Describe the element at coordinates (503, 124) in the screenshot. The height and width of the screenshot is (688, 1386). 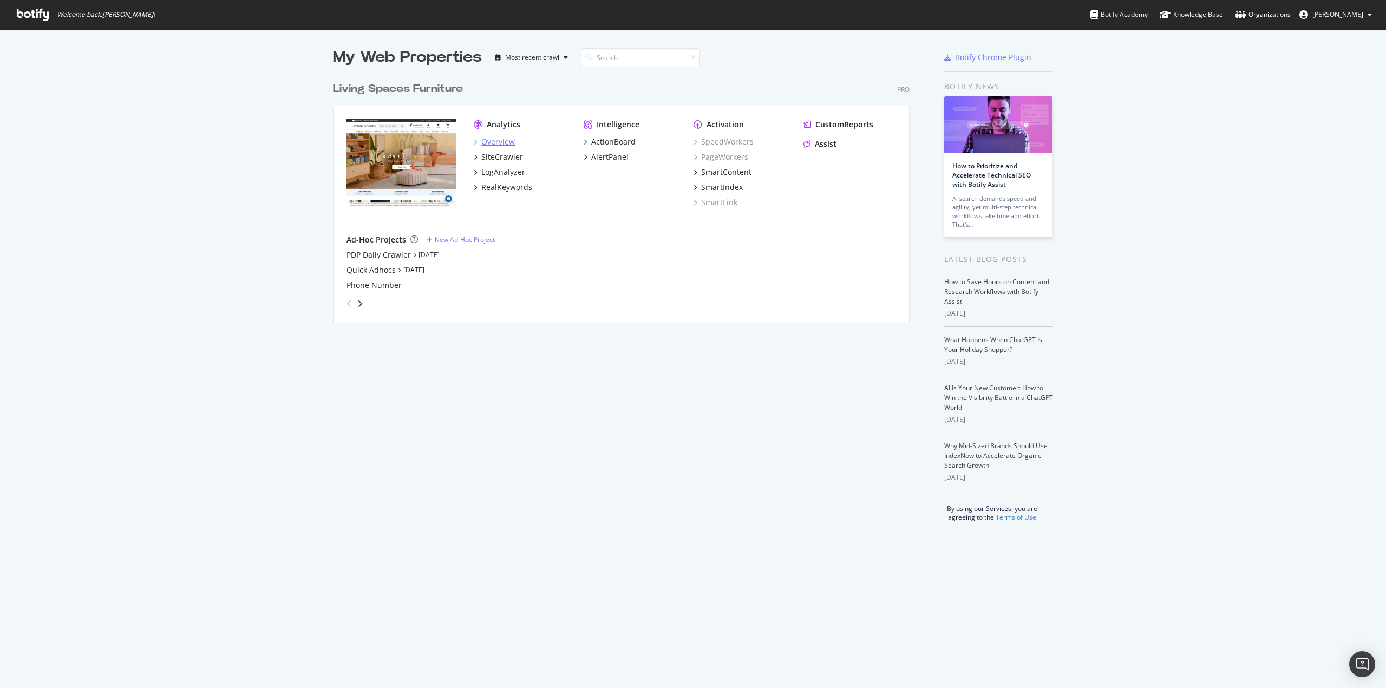
I see `div: Analytics` at that location.